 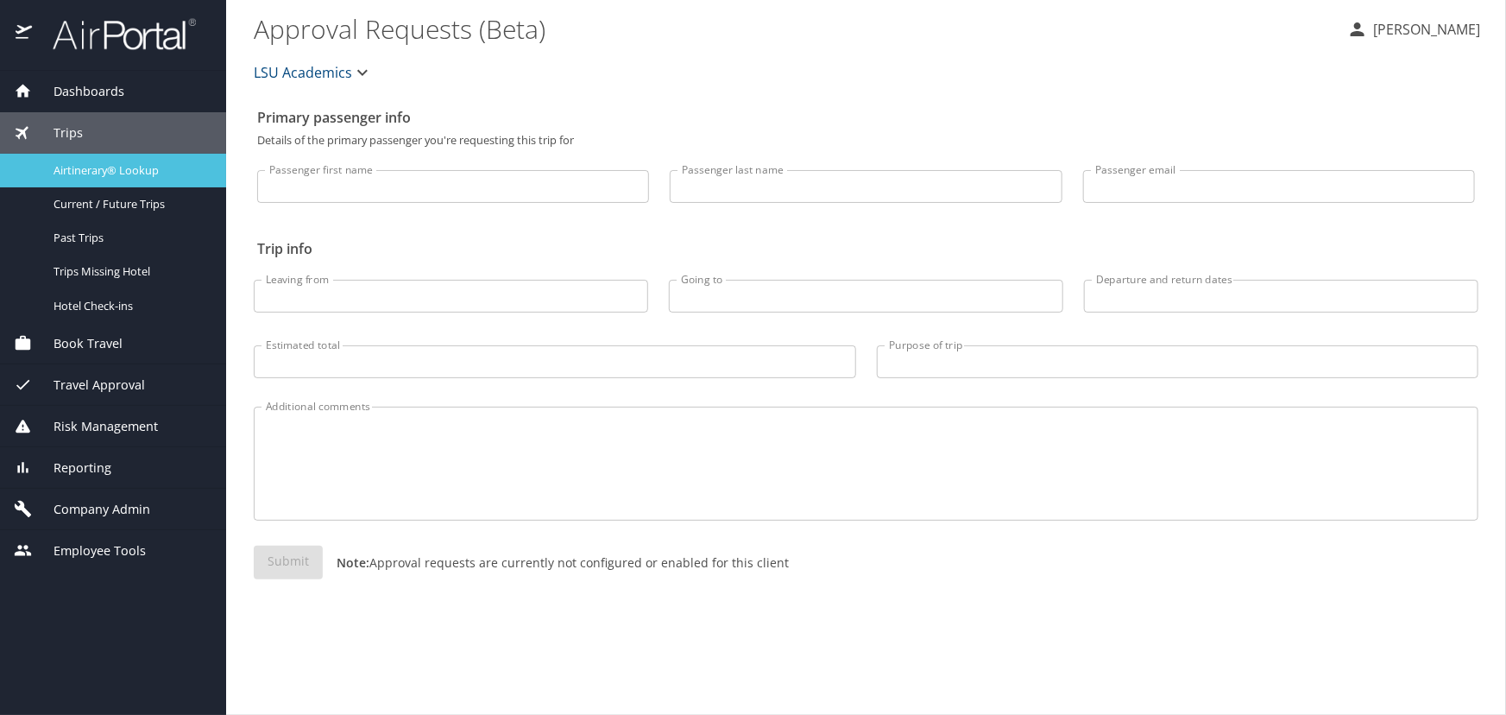 I want to click on button: LSU Academics, so click(x=313, y=73).